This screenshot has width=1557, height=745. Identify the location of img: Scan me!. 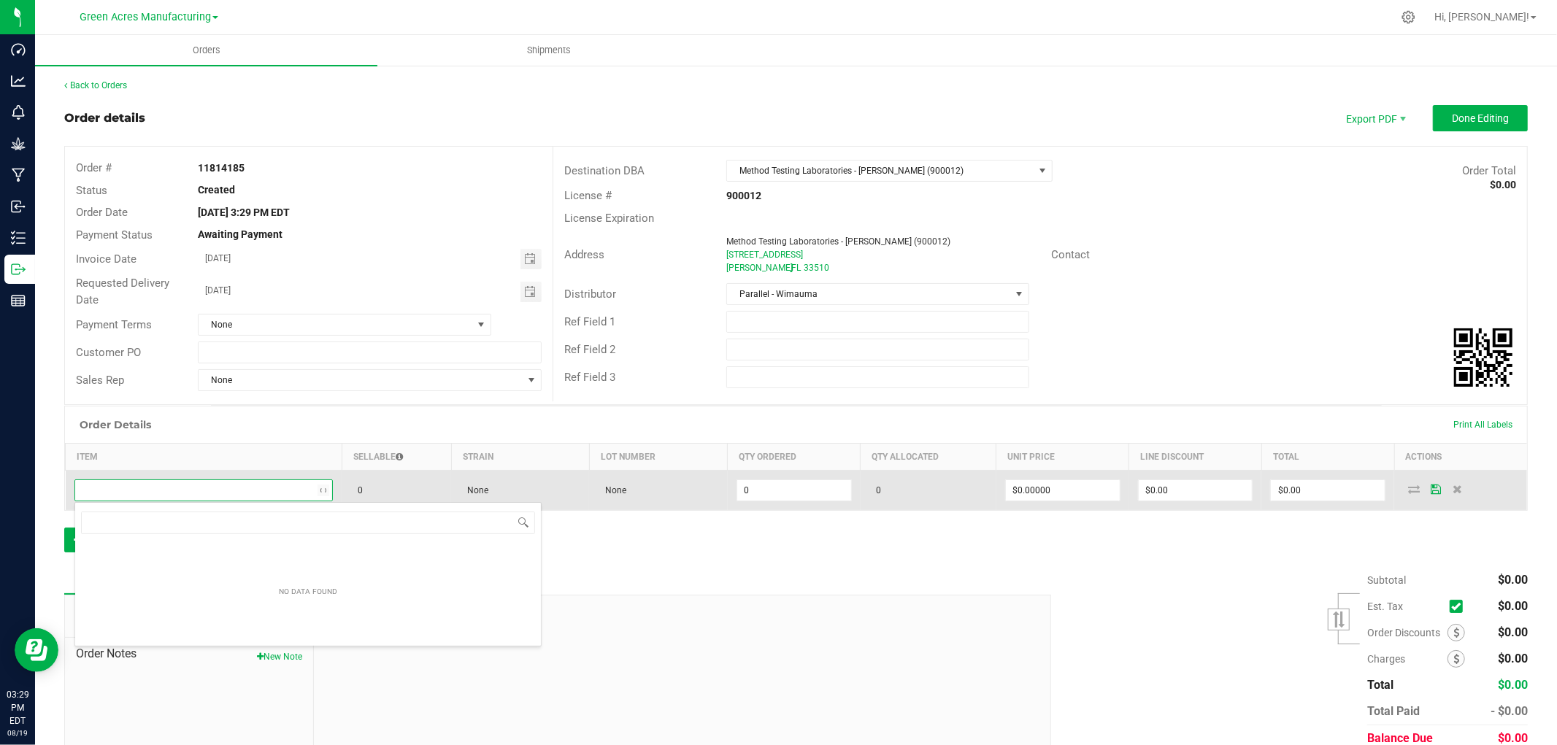
(1483, 358).